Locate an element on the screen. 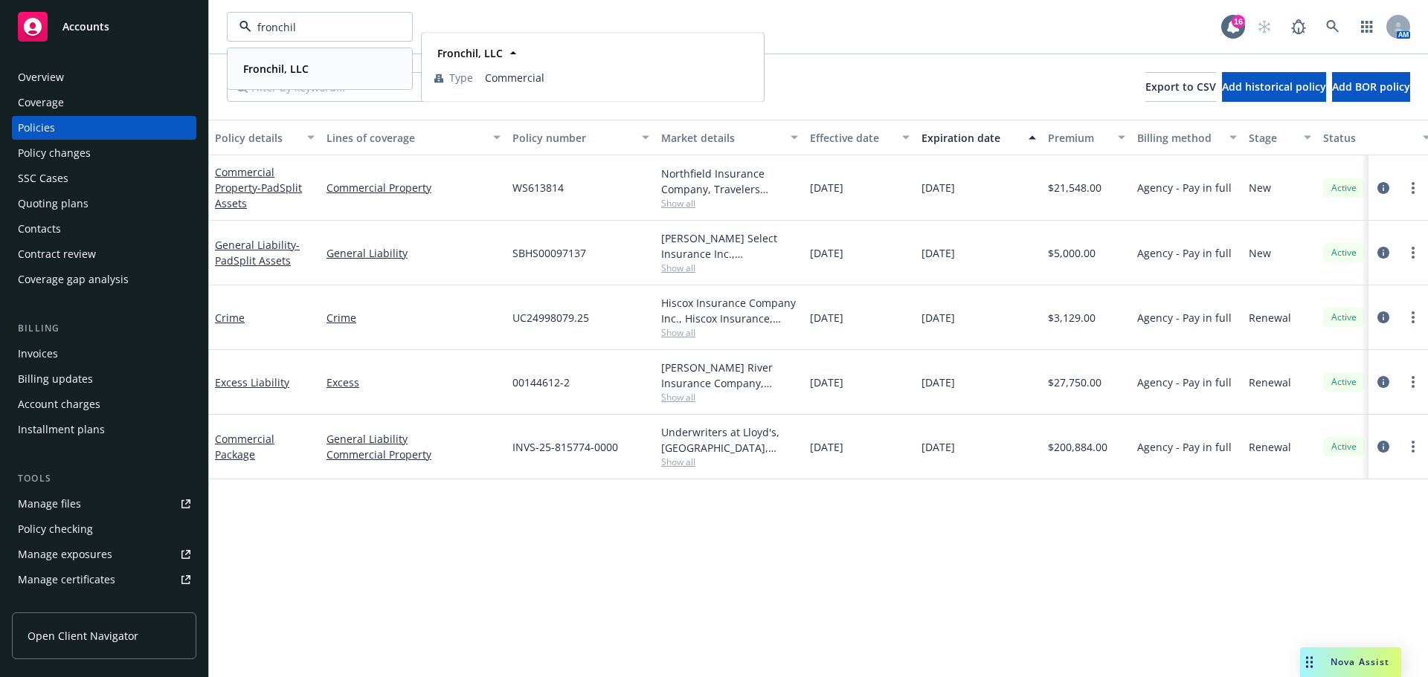 This screenshot has width=1428, height=677. div: Billing method is located at coordinates (1178, 138).